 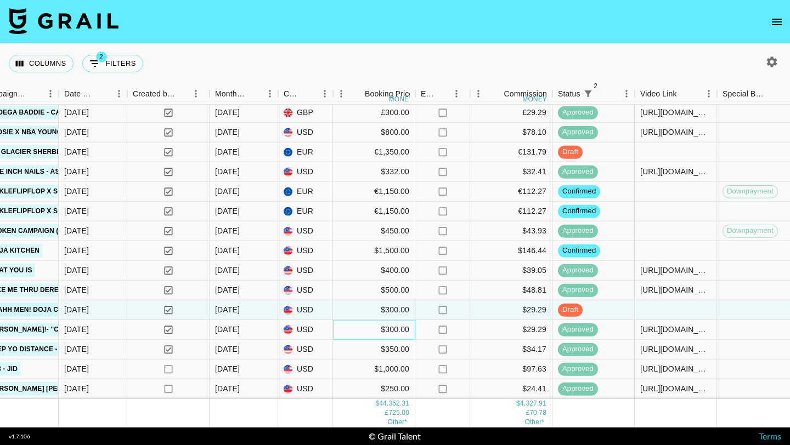 I want to click on div: £29.29, so click(x=511, y=113).